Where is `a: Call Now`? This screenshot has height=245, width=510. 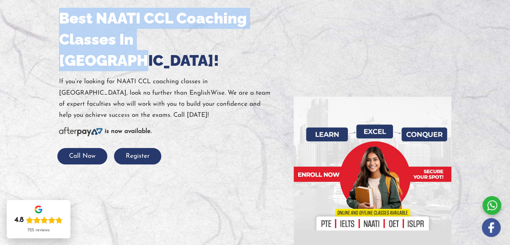 a: Call Now is located at coordinates (82, 156).